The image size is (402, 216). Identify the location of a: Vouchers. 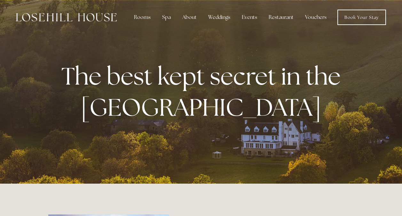
(316, 17).